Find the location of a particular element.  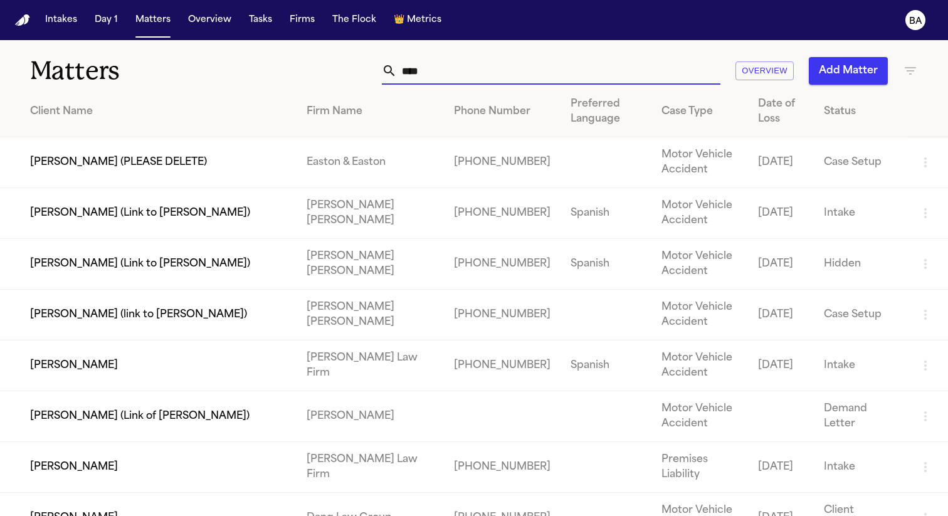

button: Firms is located at coordinates (302, 20).